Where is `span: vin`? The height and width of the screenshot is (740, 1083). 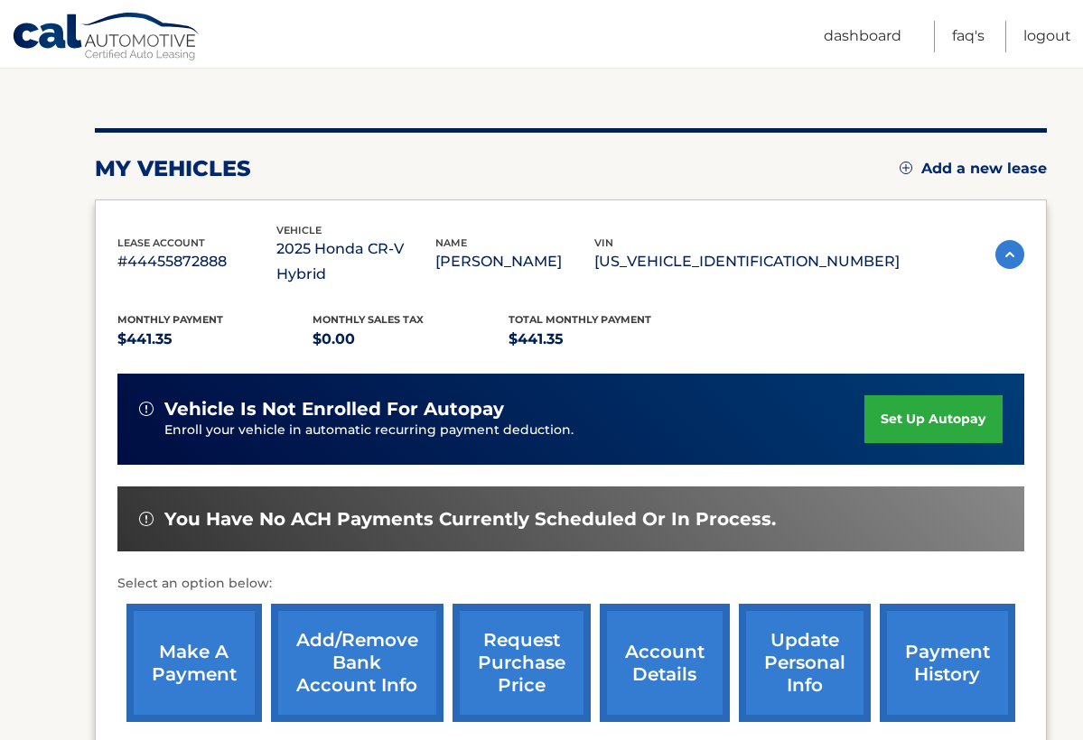 span: vin is located at coordinates (603, 243).